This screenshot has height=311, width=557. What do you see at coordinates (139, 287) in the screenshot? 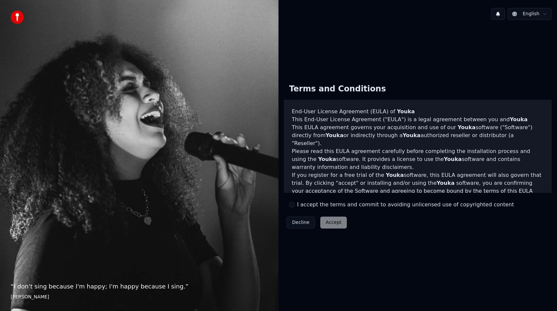
I see `p: “ I don't sing because I'm happy; I'm happy because I sing. ”` at bounding box center [139, 287].